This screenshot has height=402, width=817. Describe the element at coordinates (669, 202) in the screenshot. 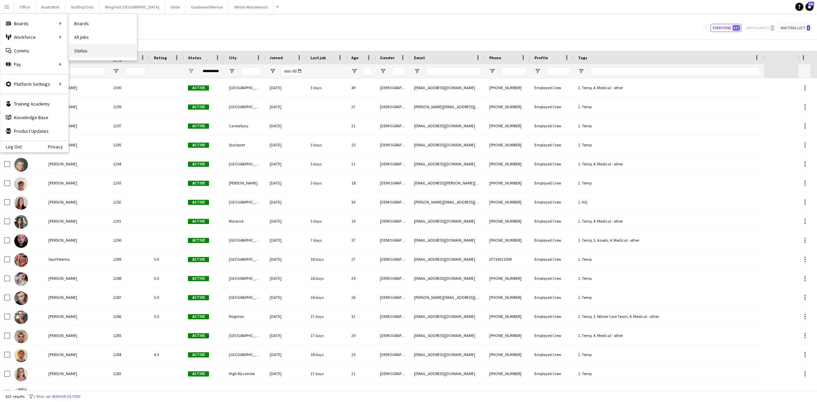

I see `div: 1. HQ` at that location.